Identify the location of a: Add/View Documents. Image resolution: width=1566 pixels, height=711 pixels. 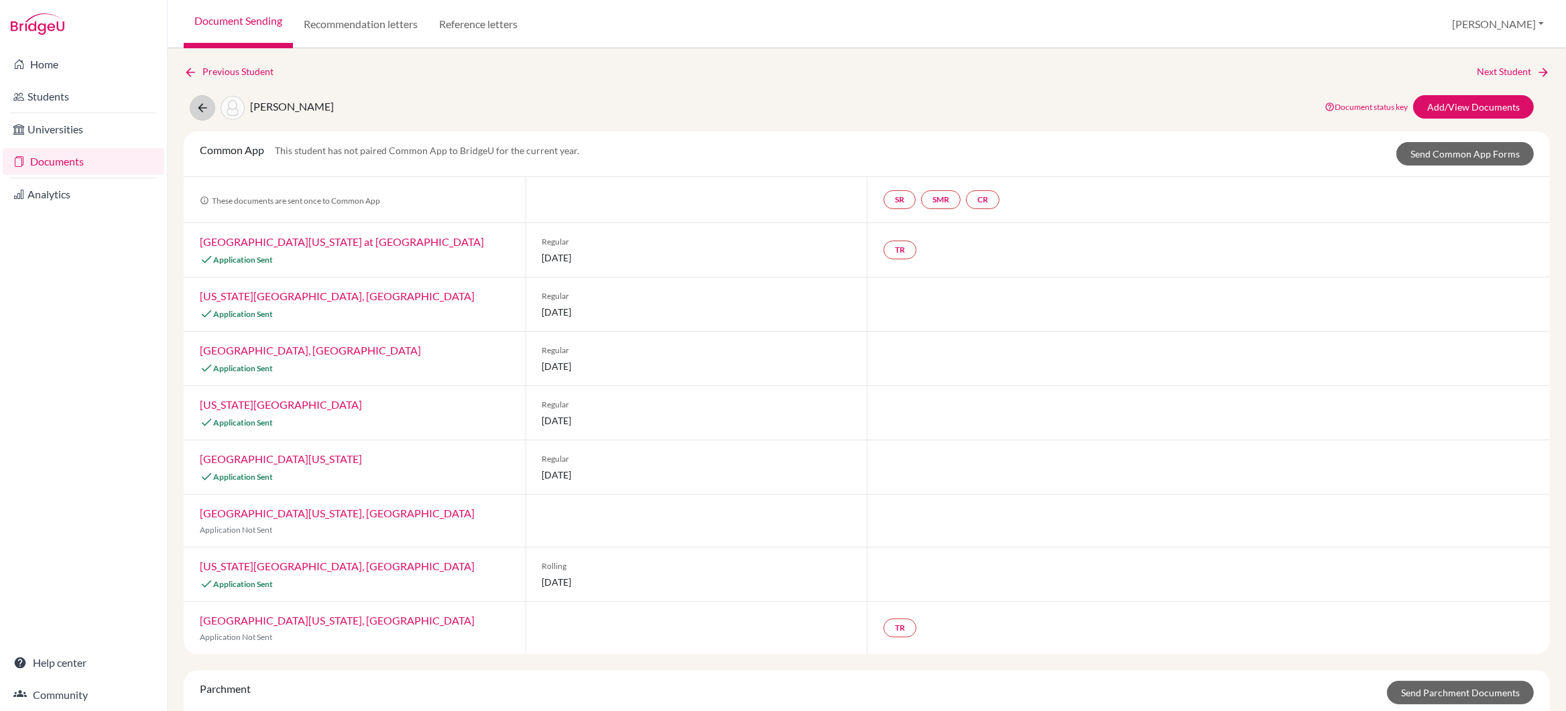
(1473, 107).